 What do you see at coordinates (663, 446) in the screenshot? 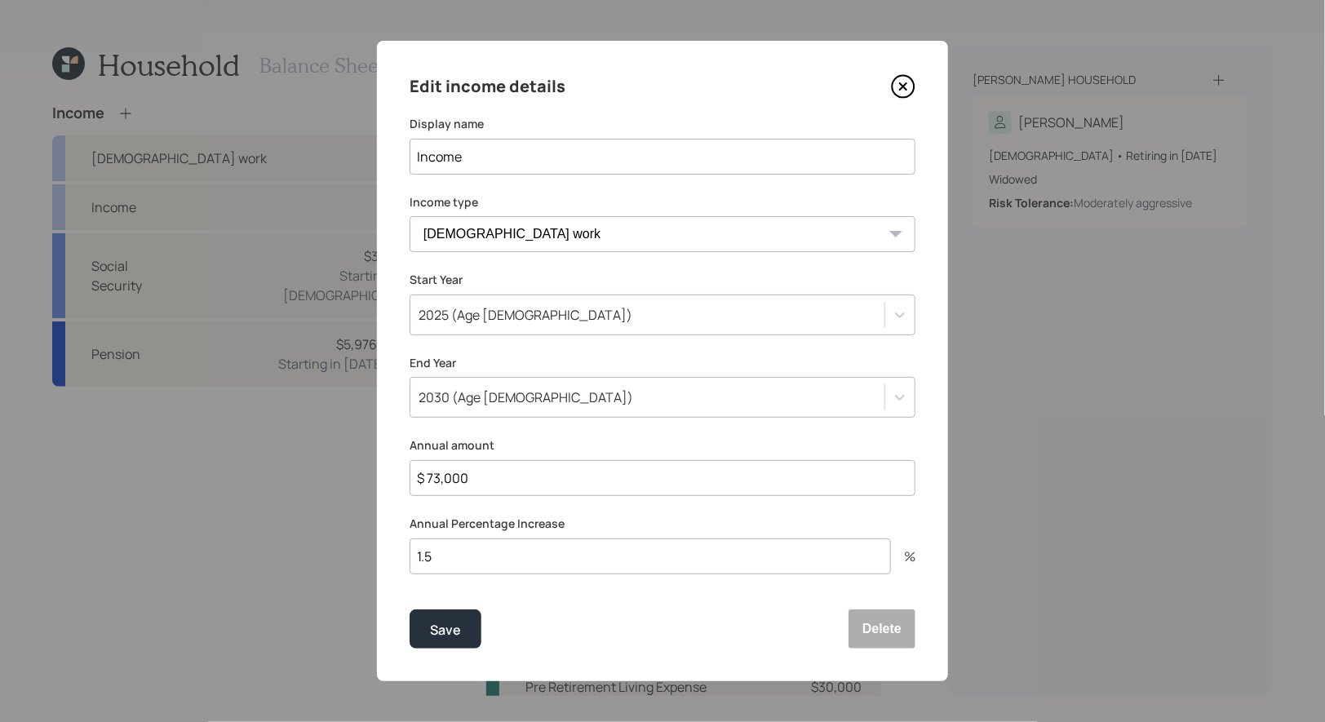
I see `label: Annual amount` at bounding box center [663, 446].